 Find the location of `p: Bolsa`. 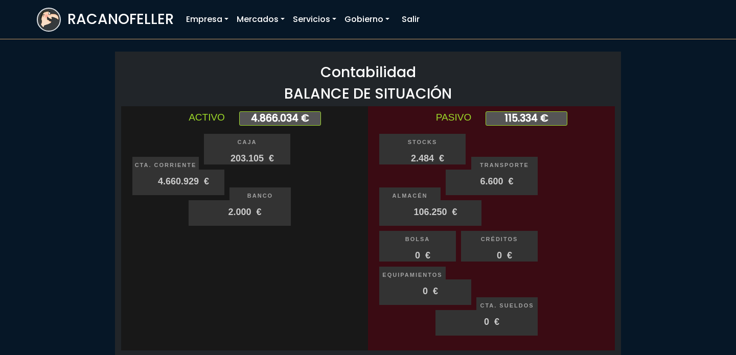

p: Bolsa is located at coordinates (418, 239).